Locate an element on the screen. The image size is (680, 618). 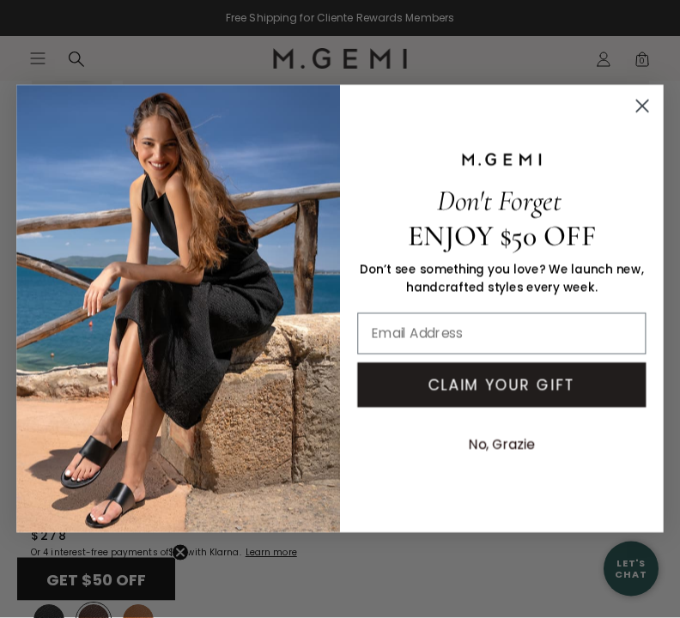
input: Email Address is located at coordinates (501, 334).